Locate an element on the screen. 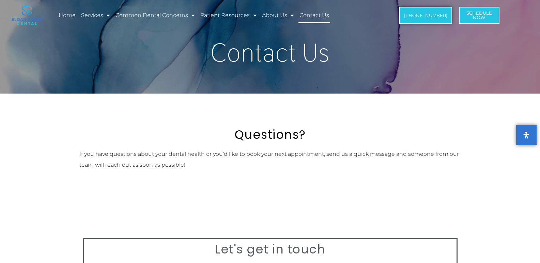 The width and height of the screenshot is (540, 263). a: Home is located at coordinates (67, 15).